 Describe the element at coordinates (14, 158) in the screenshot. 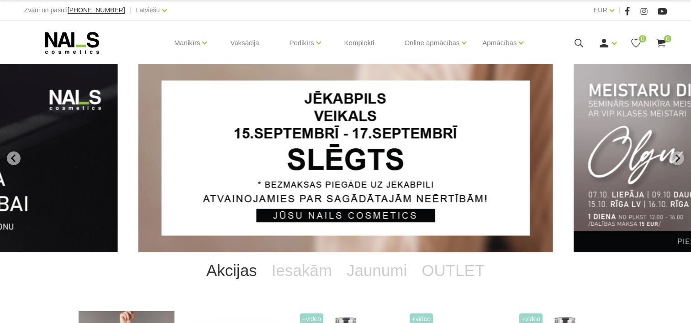

I see `button: Go to last slide` at that location.